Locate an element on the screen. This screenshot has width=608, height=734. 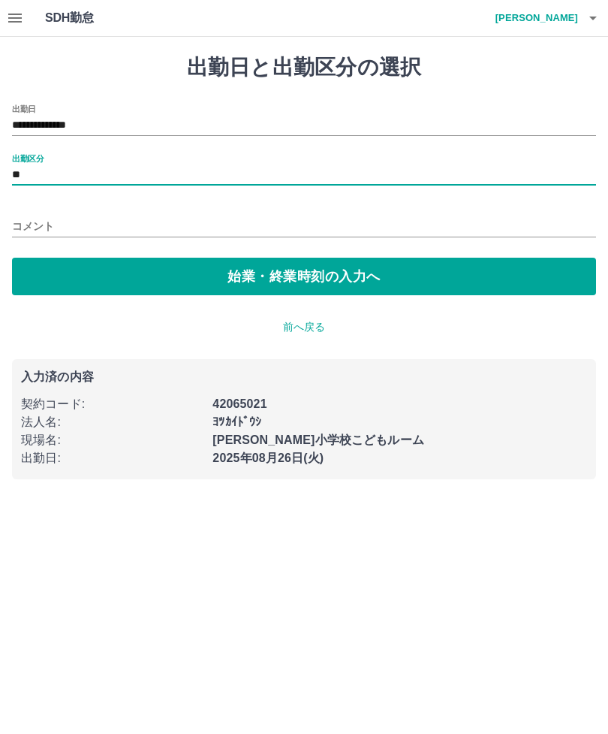
h1: 出勤日と出勤区分の選択 is located at coordinates (304, 68).